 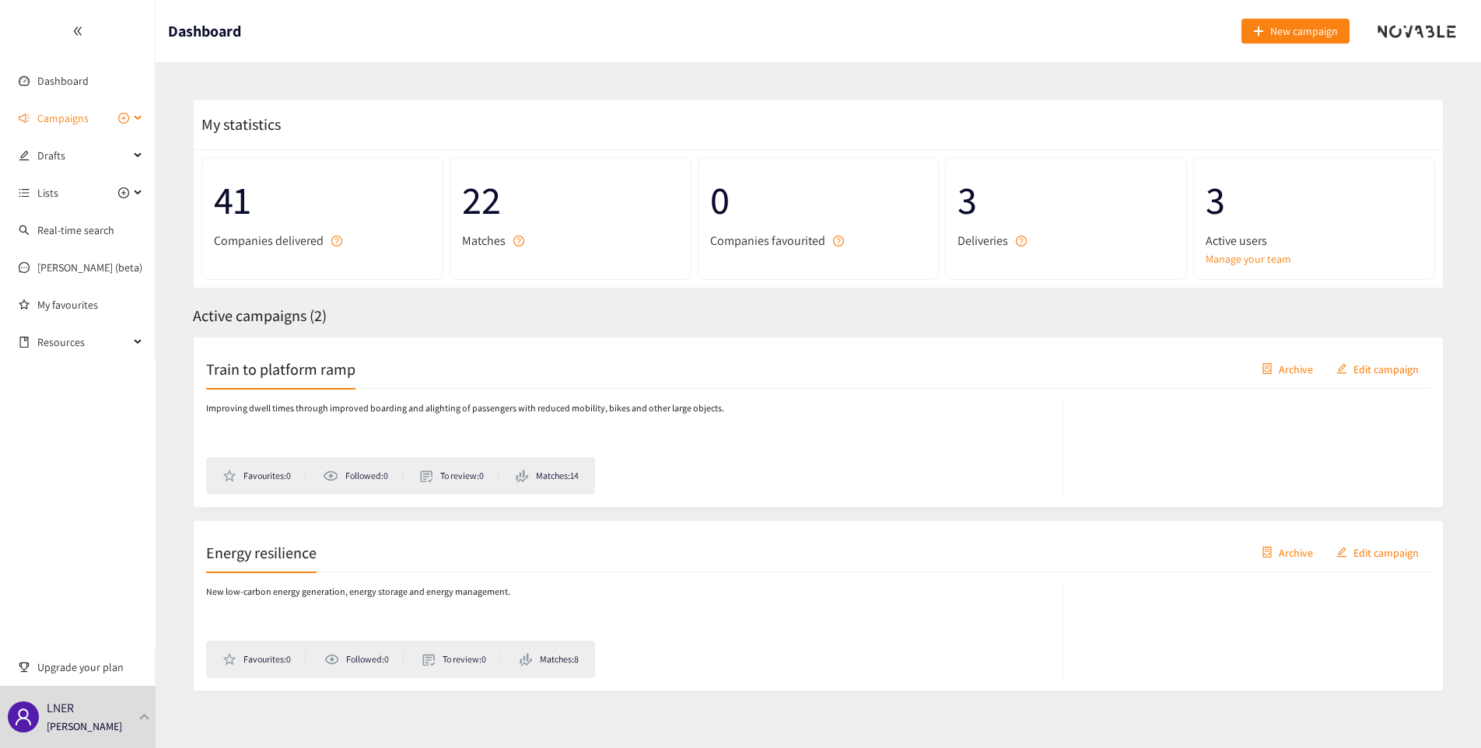 What do you see at coordinates (24, 342) in the screenshot?
I see `span: book` at bounding box center [24, 342].